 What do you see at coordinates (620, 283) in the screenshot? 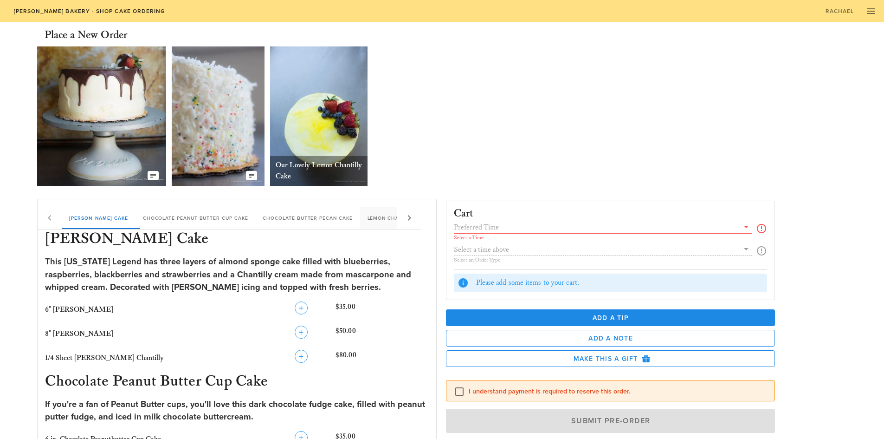
I see `div: Please add some items to your cart.` at bounding box center [620, 283].